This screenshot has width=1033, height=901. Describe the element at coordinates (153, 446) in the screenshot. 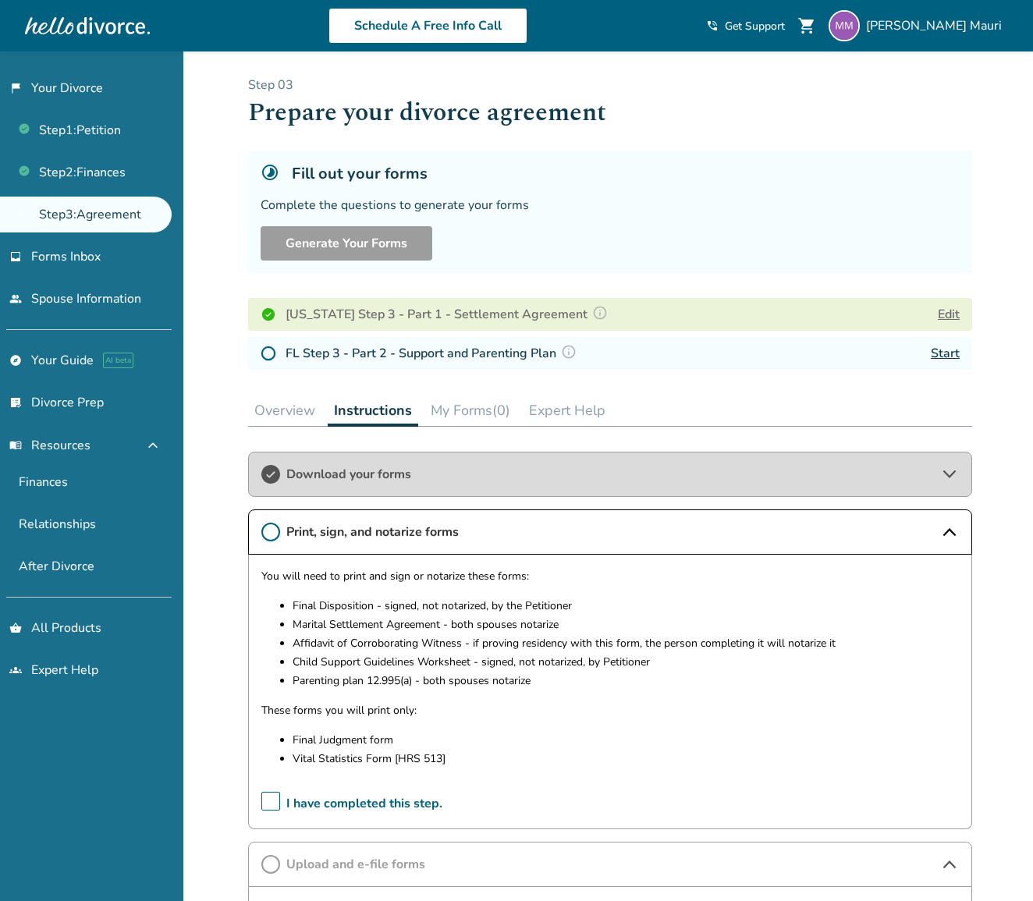

I see `span: expand_less` at that location.